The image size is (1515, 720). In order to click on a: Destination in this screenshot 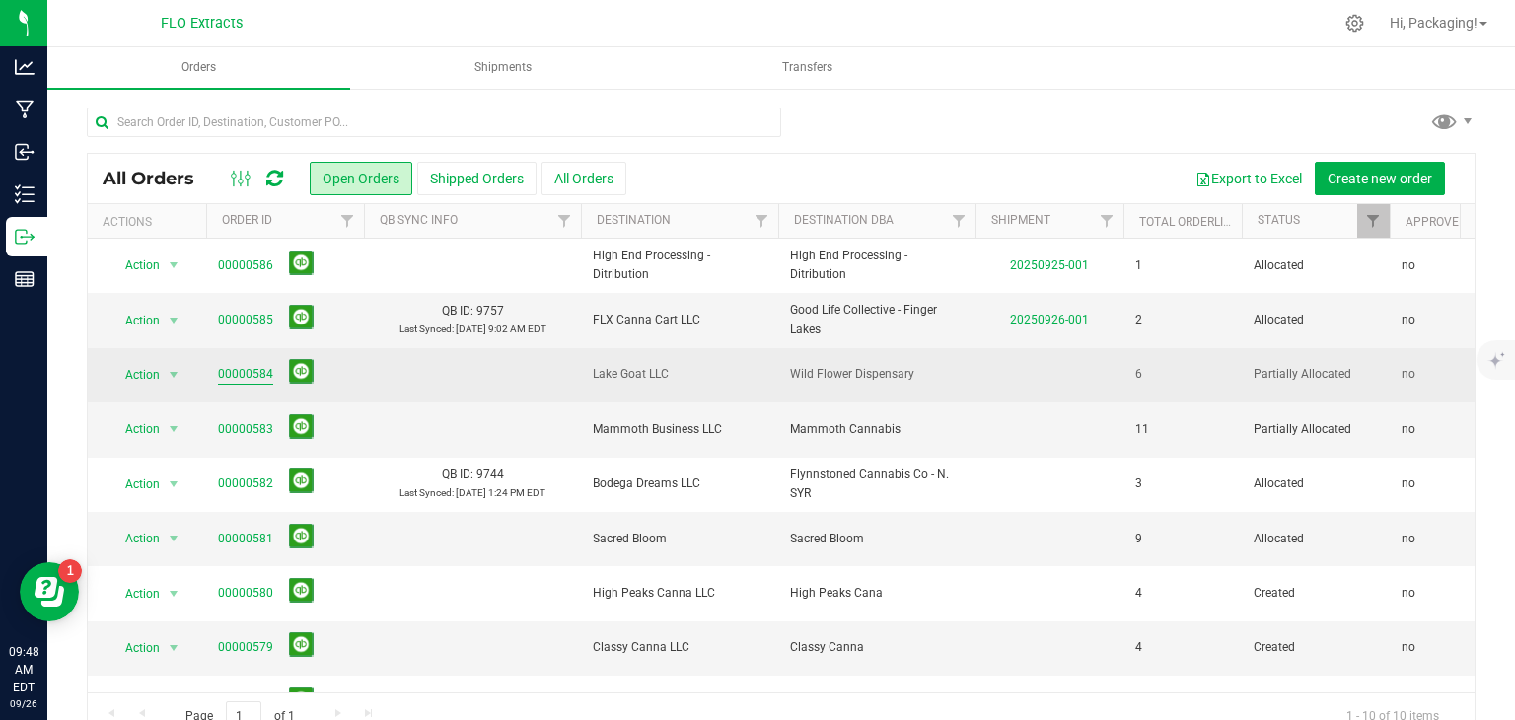, I will do `click(633, 220)`.